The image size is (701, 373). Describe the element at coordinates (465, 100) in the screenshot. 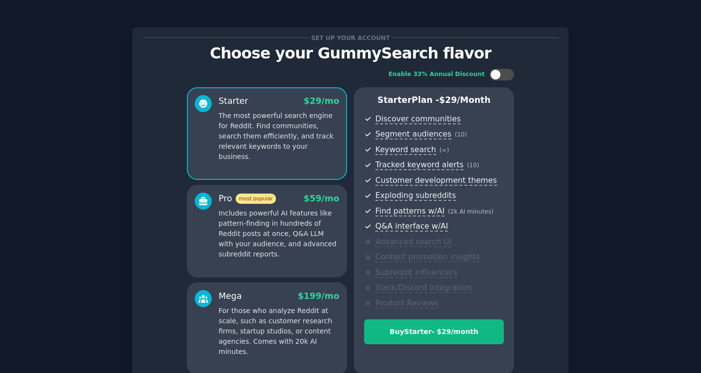

I see `span: $ 29 /month` at that location.